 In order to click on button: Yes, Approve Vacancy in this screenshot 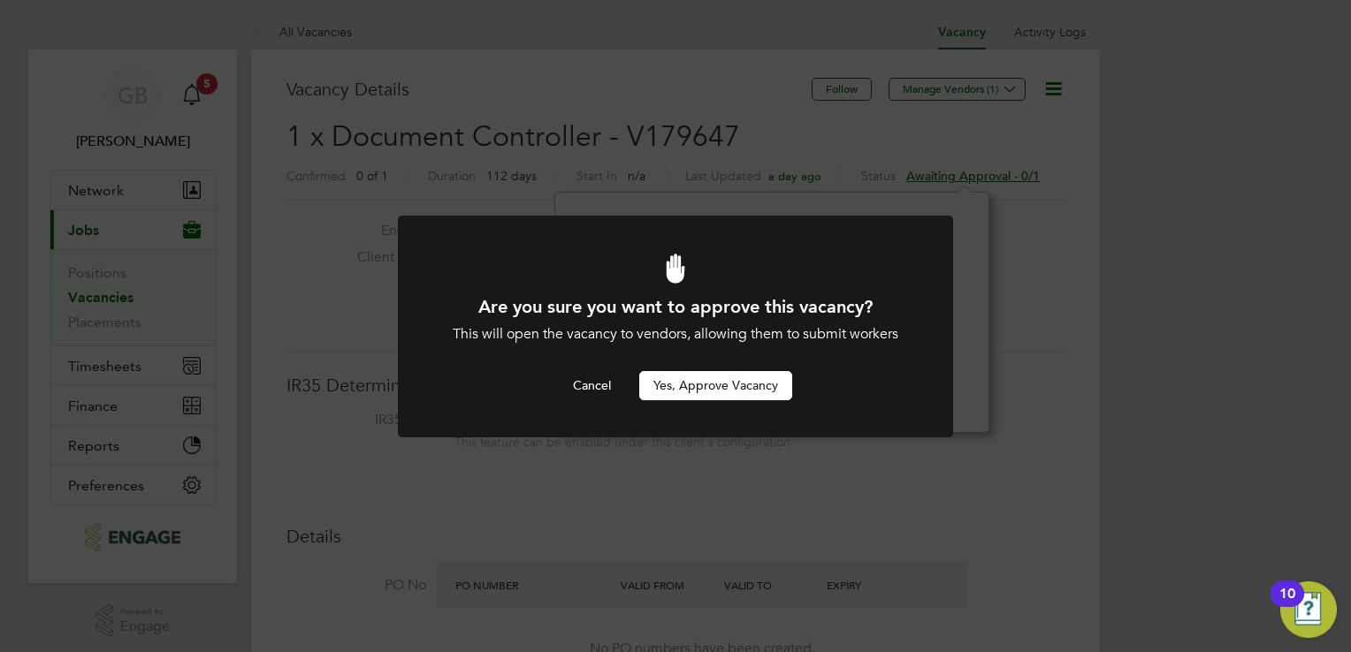, I will do `click(715, 385)`.